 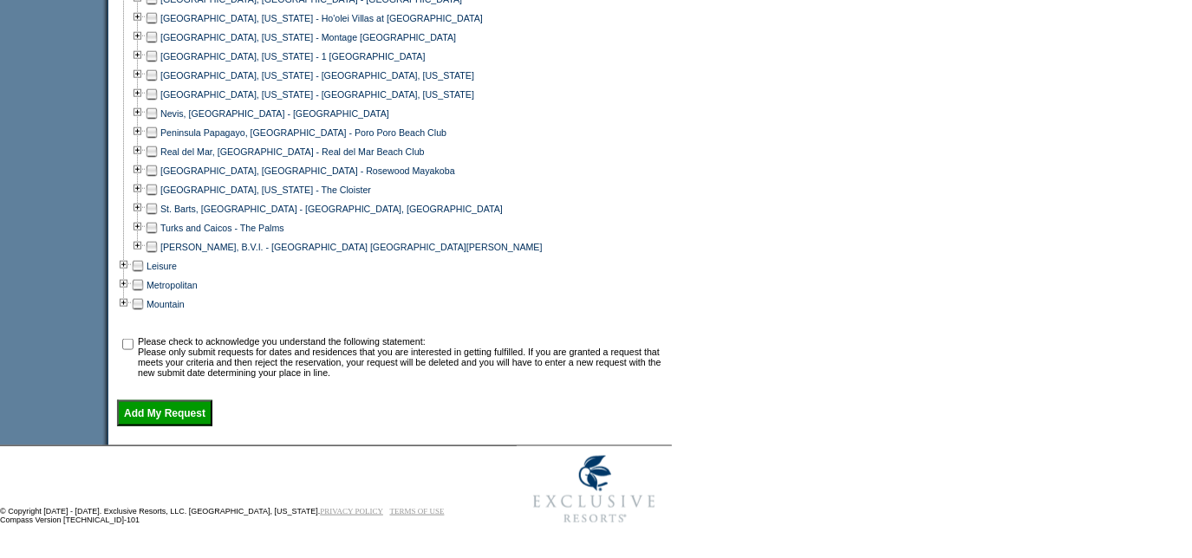 I want to click on a: PRIVACY POLICY, so click(x=351, y=511).